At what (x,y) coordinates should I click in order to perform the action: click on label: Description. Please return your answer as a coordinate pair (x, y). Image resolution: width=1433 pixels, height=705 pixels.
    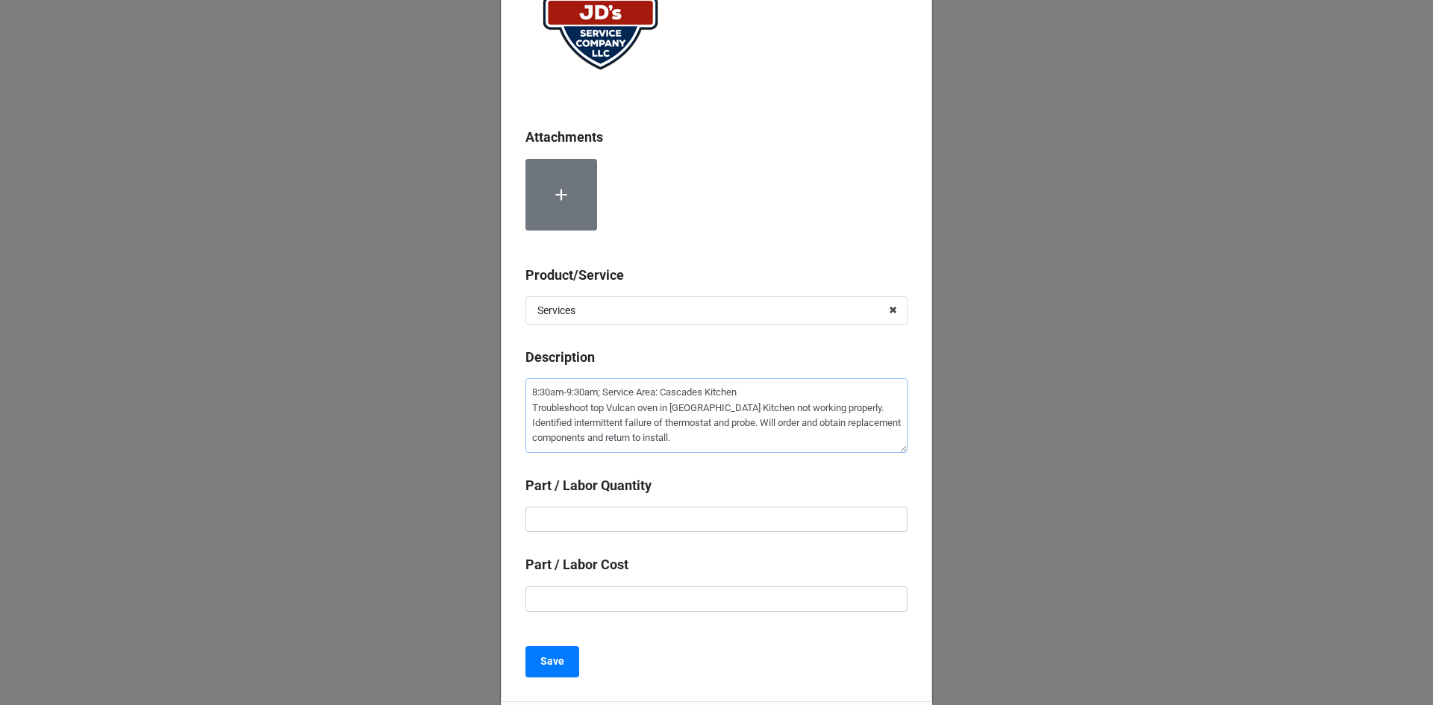
    Looking at the image, I should click on (560, 357).